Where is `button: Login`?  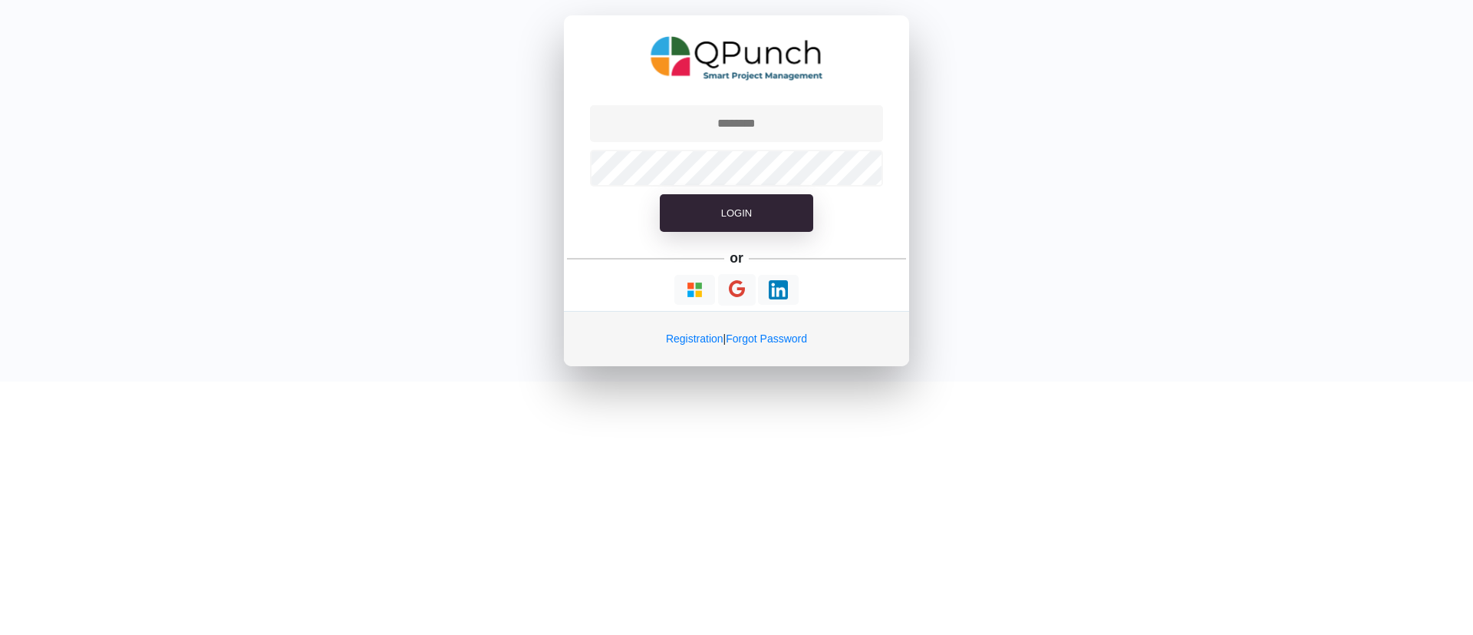
button: Login is located at coordinates (737, 213).